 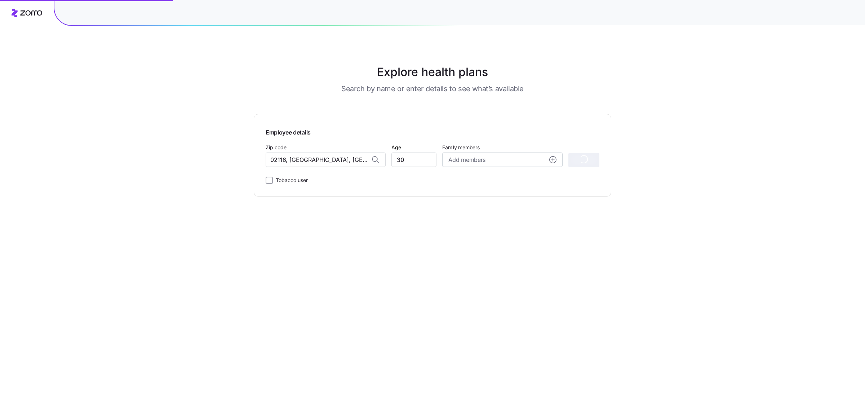 I want to click on svg: add icon, so click(x=553, y=160).